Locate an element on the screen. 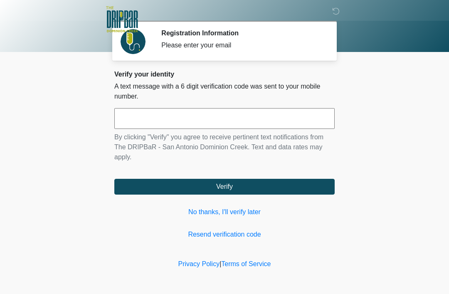  a: Privacy Policy is located at coordinates (199, 264).